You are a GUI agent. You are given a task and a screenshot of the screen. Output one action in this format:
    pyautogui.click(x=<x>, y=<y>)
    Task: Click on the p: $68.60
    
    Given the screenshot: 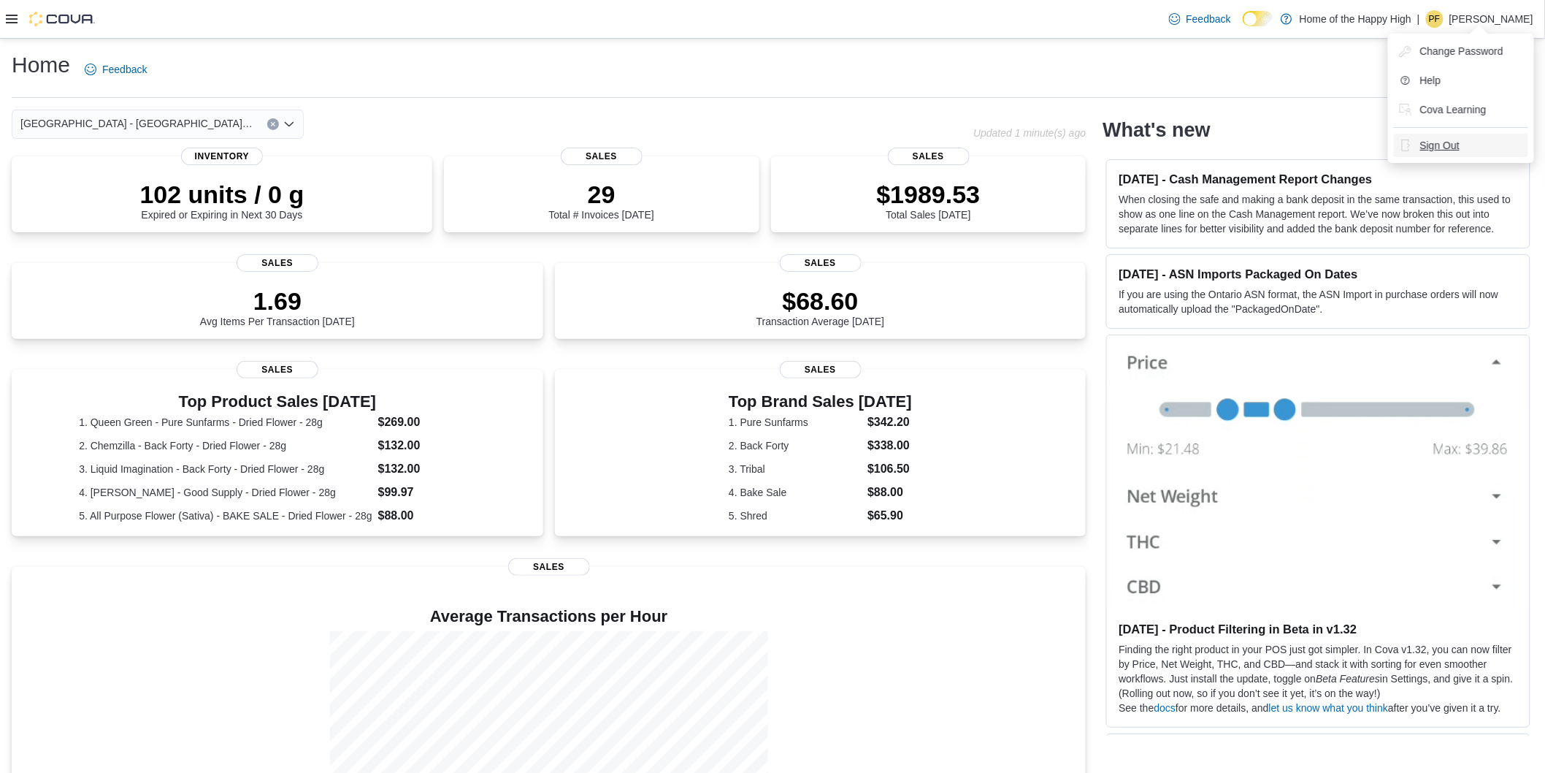 What is the action you would take?
    pyautogui.click(x=821, y=301)
    